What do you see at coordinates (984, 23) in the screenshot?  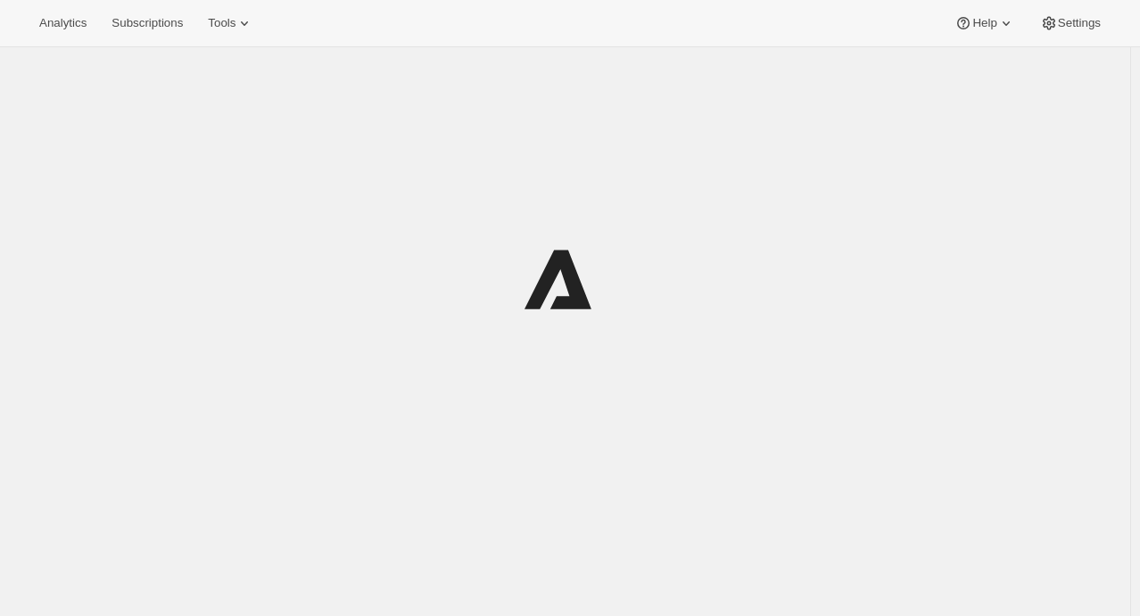 I see `span: Help` at bounding box center [984, 23].